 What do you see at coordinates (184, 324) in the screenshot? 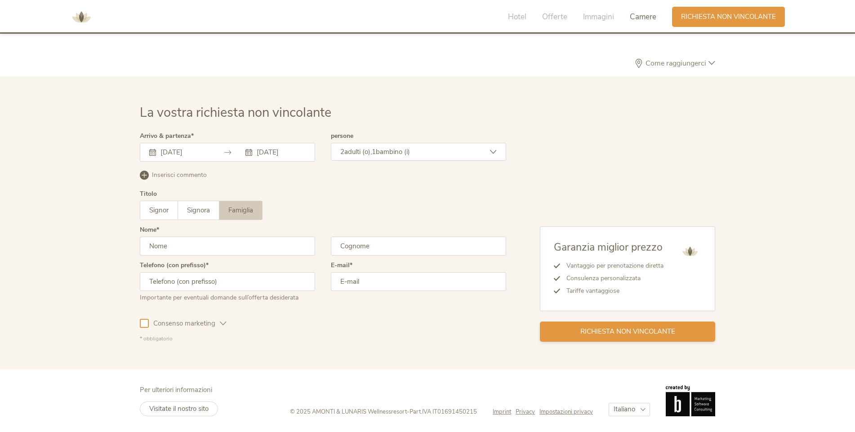
I see `span: Consenso marketing` at bounding box center [184, 324].